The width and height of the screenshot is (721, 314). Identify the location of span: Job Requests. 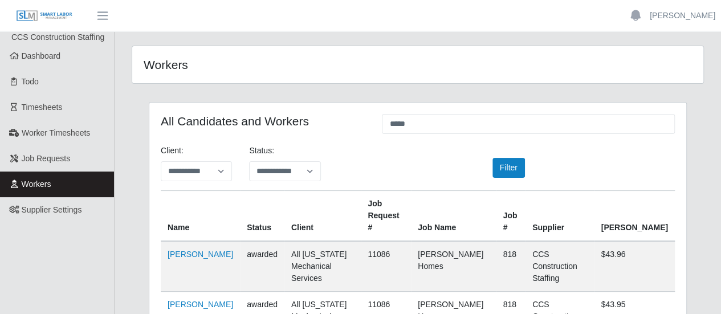
(46, 158).